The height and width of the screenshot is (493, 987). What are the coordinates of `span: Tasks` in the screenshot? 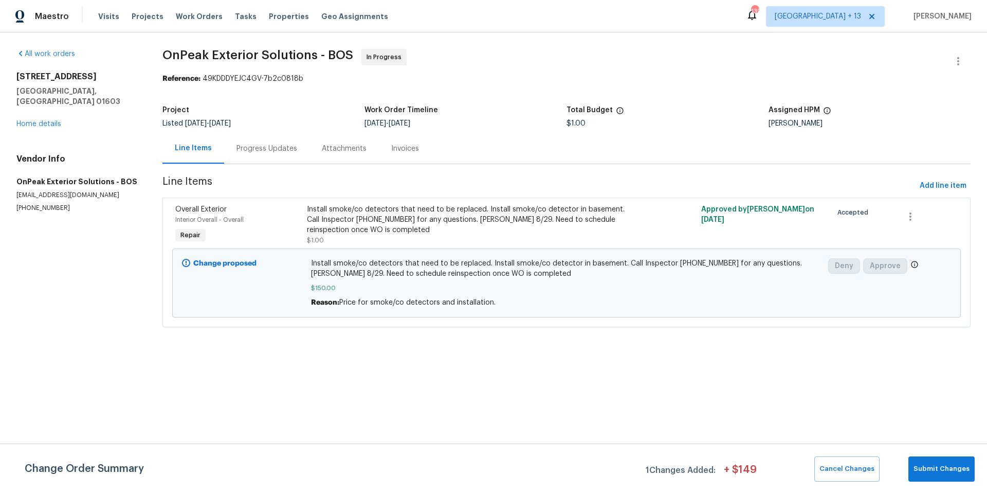 It's located at (246, 16).